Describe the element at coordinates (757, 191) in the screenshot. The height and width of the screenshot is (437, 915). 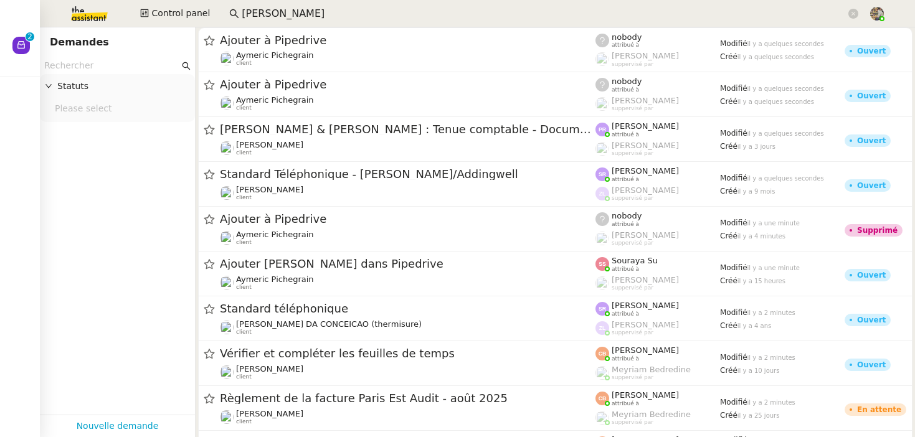
I see `span: il y a 9 mois` at that location.